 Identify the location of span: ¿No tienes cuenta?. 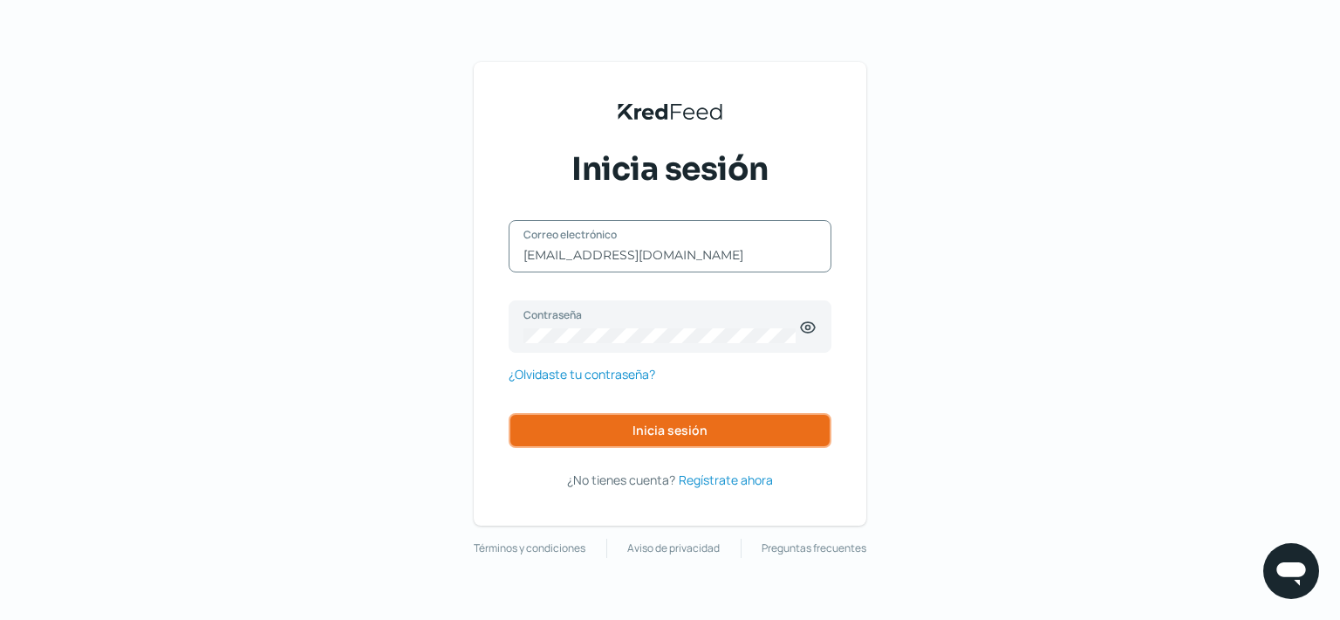
(621, 479).